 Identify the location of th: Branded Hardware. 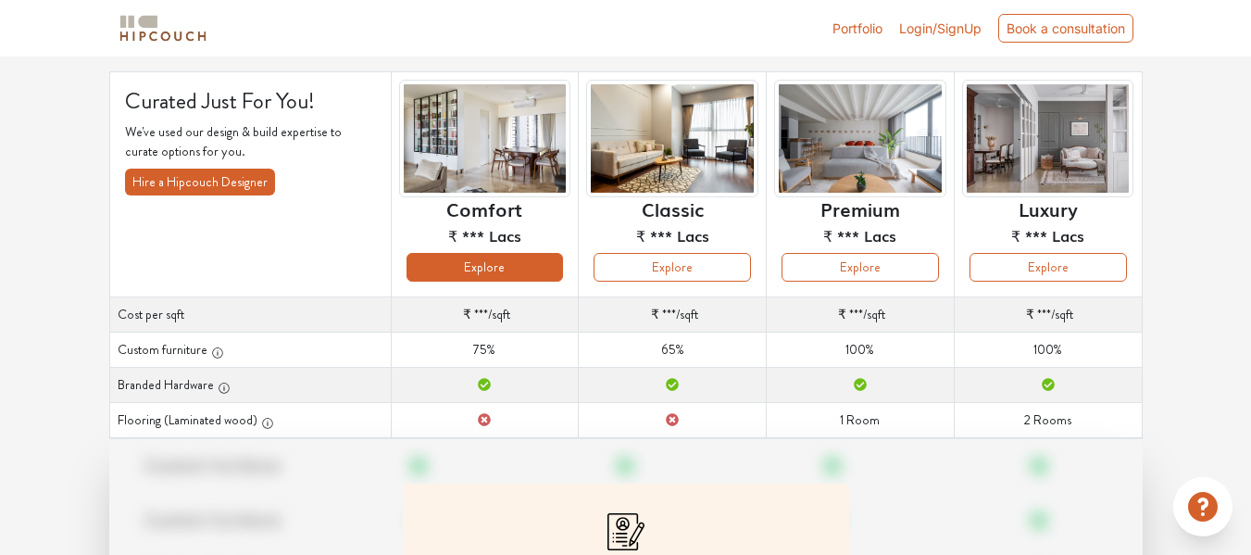
(250, 385).